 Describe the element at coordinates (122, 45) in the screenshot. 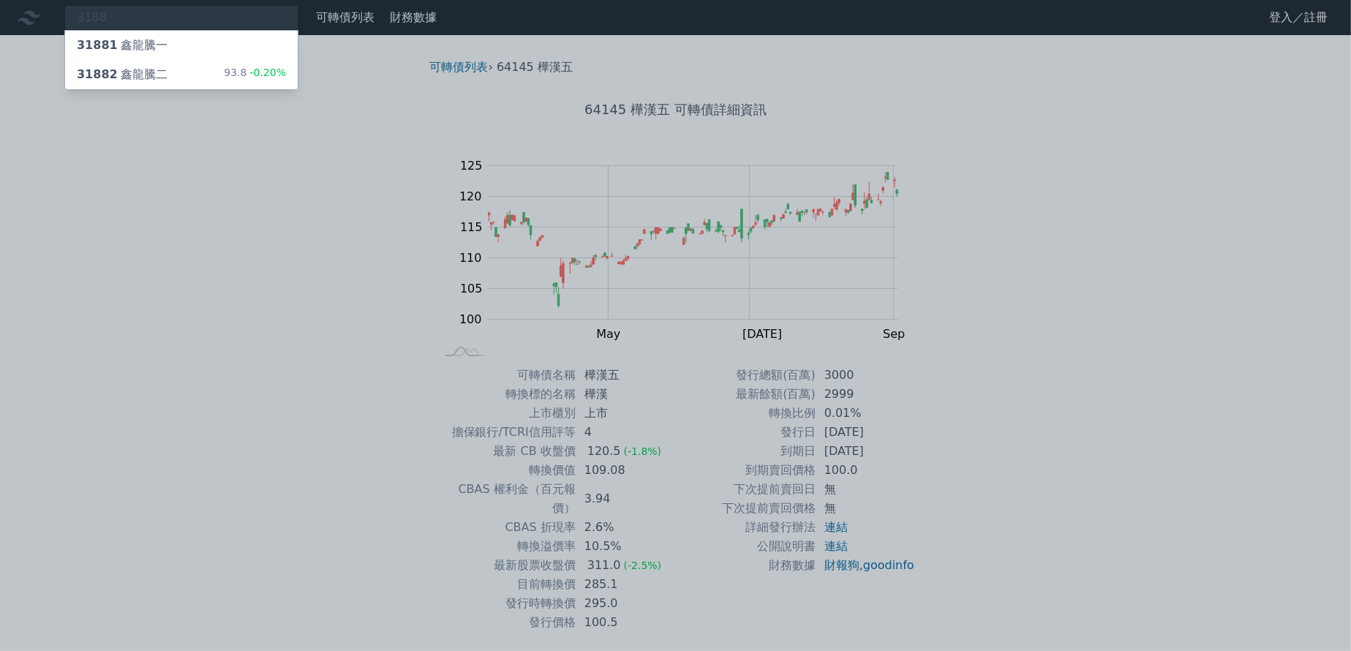

I see `div: 鑫龍騰一` at that location.